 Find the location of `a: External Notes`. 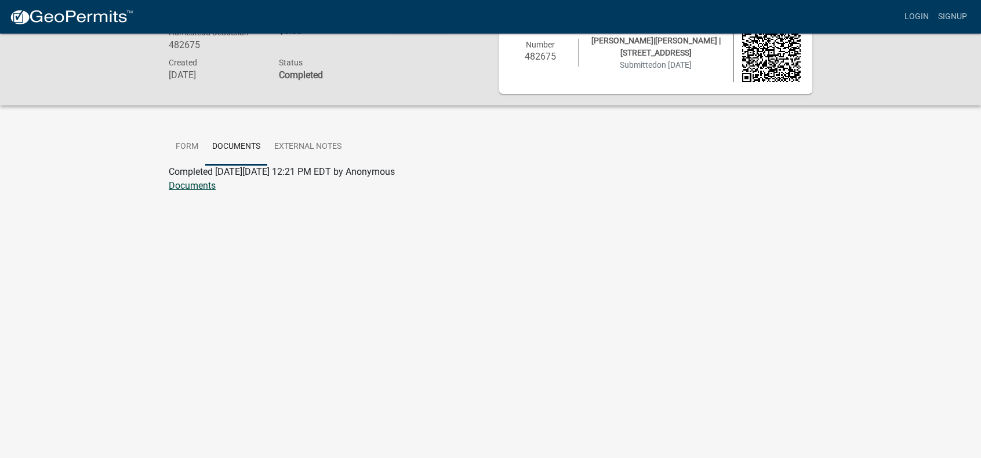

a: External Notes is located at coordinates (308, 147).